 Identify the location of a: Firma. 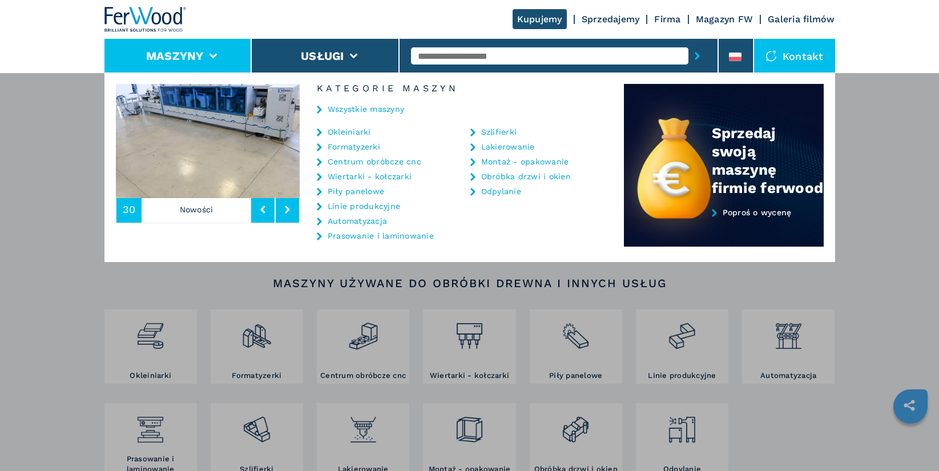
(667, 19).